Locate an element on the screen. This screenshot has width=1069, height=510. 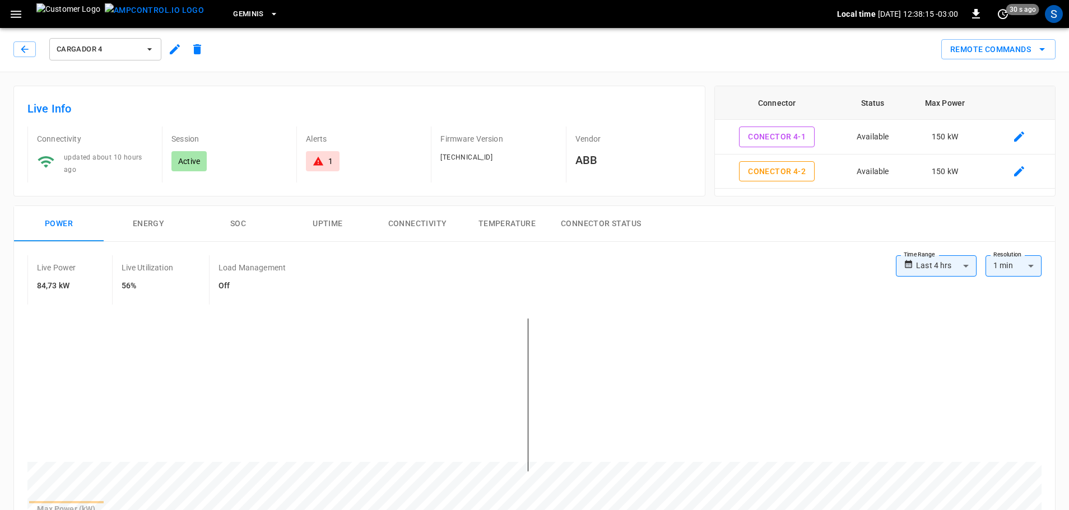
p: Load Management is located at coordinates (252, 268).